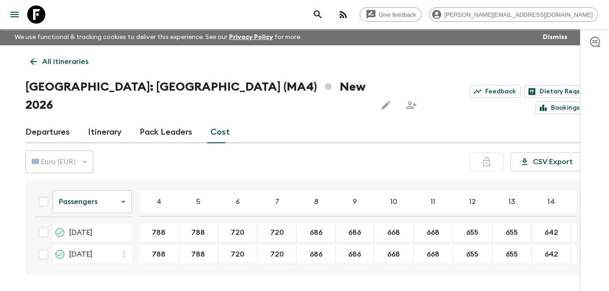 The height and width of the screenshot is (291, 609). Describe the element at coordinates (159, 232) in the screenshot. I see `div: 14 Jan 2026; 4` at that location.